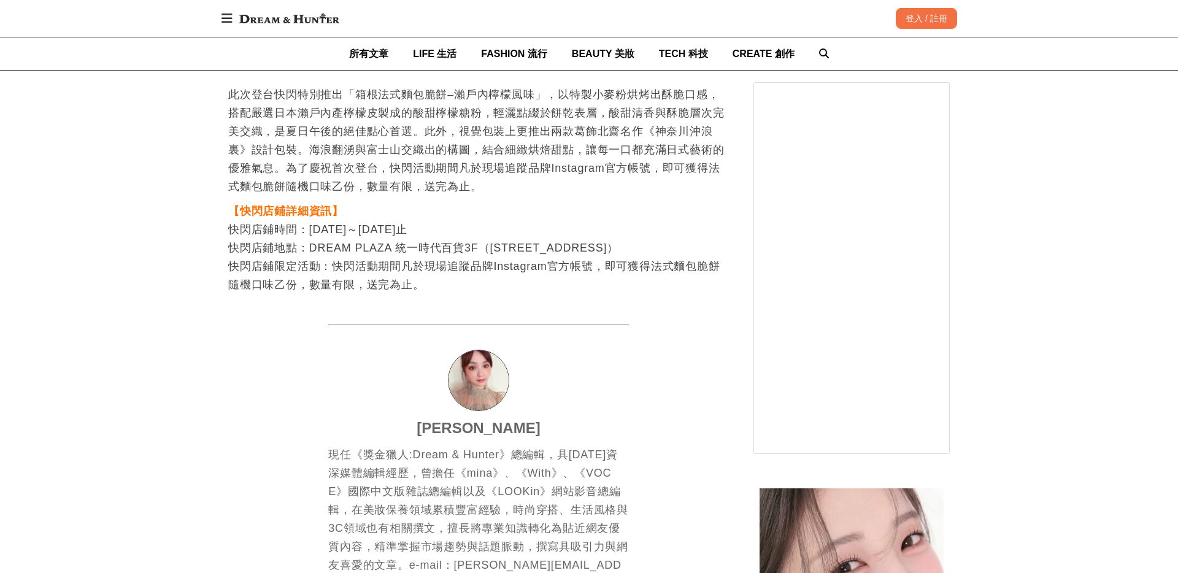 The height and width of the screenshot is (573, 1178). I want to click on a: LIFE 生活, so click(434, 53).